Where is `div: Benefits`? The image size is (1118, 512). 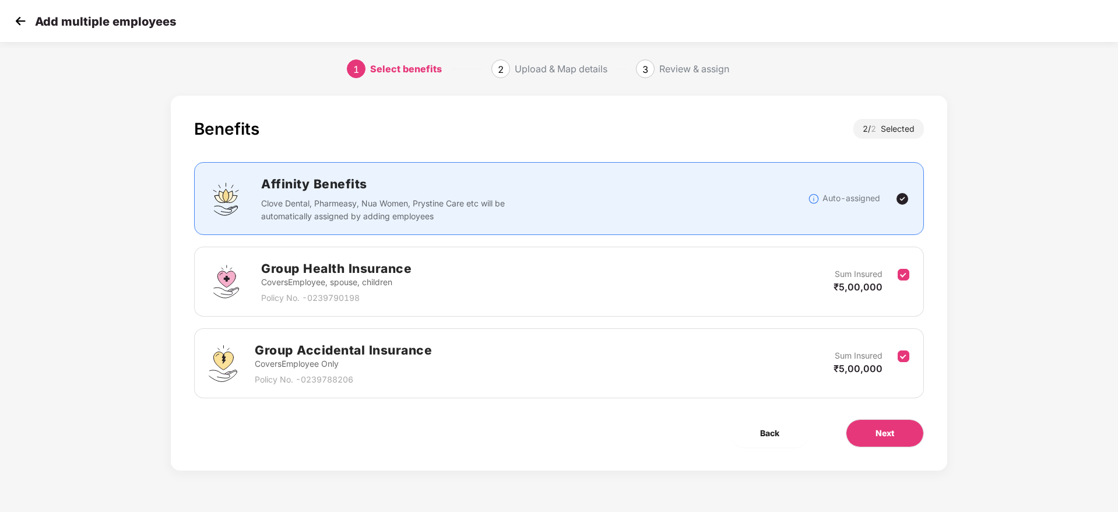
div: Benefits is located at coordinates (227, 129).